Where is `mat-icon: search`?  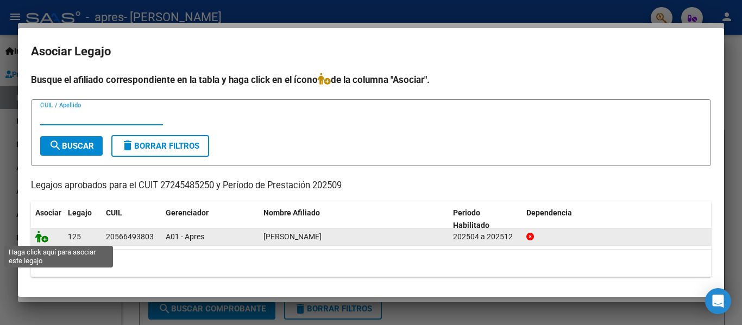 mat-icon: search is located at coordinates (55, 146).